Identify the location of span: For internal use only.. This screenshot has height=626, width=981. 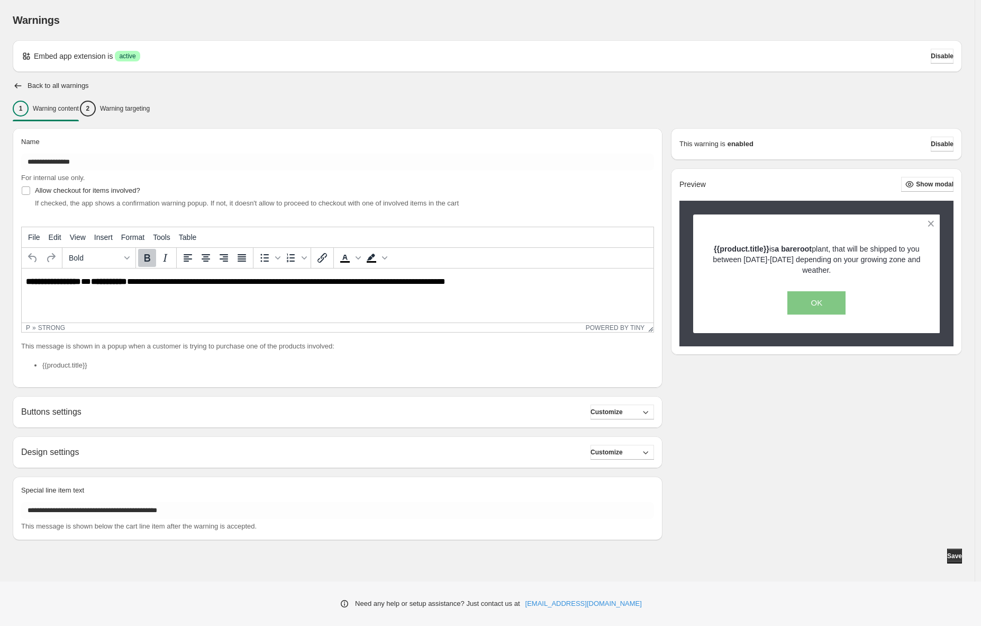
(53, 177).